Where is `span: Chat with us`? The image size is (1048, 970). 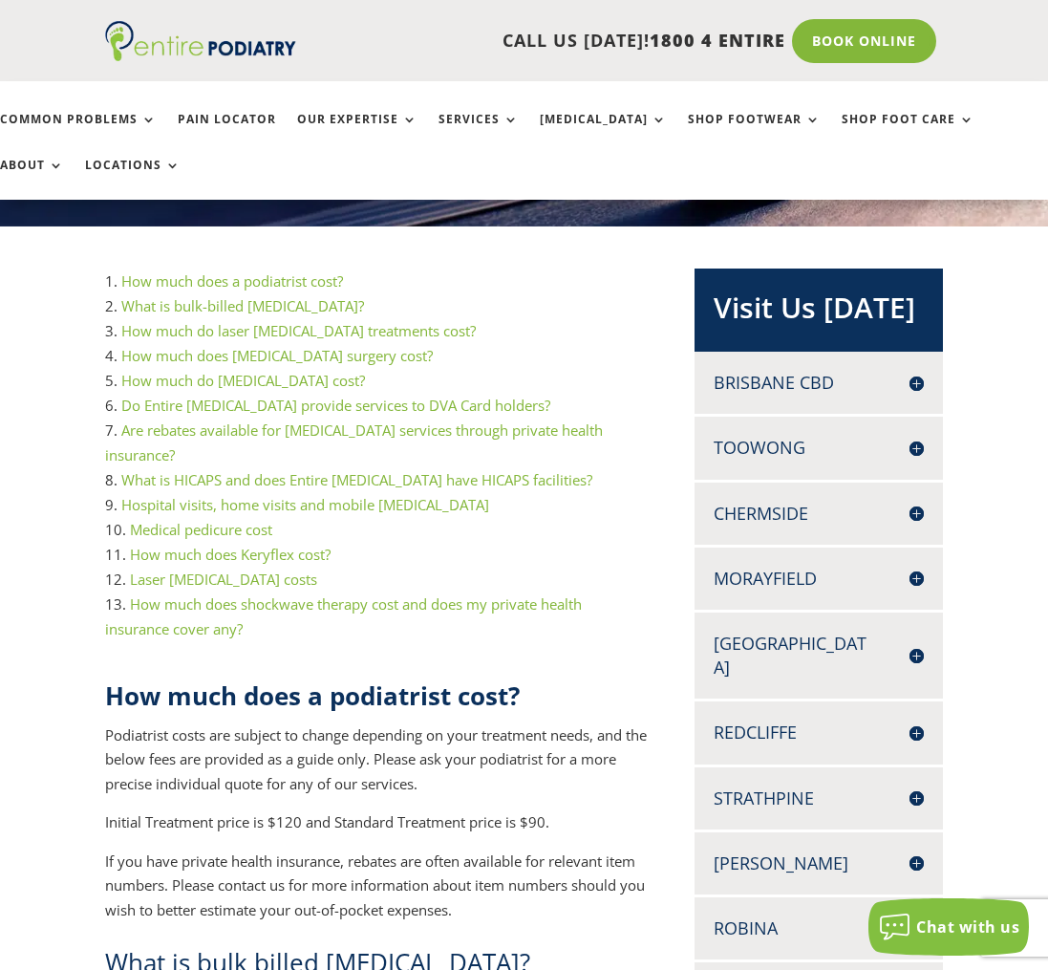
span: Chat with us is located at coordinates (968, 927).